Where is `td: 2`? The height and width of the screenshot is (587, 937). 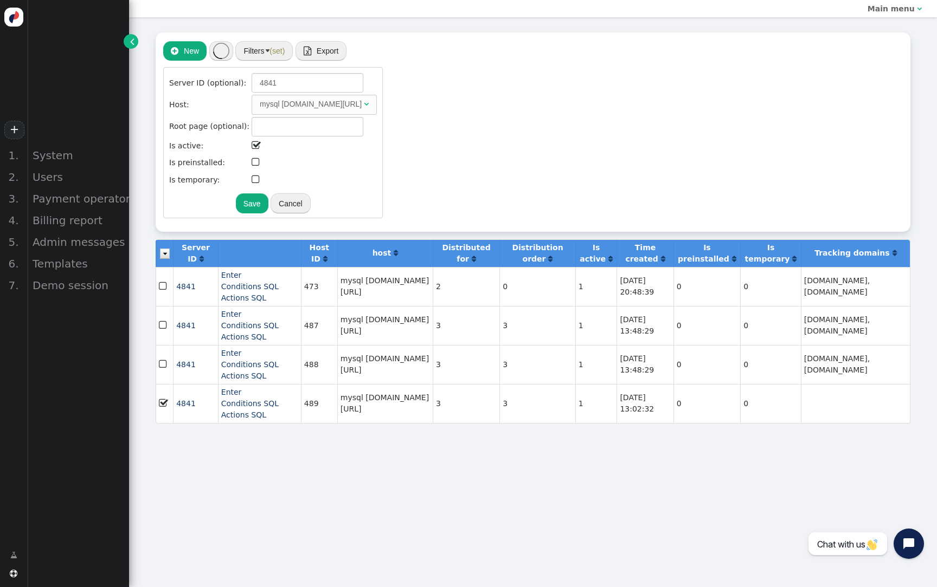
td: 2 is located at coordinates (466, 287).